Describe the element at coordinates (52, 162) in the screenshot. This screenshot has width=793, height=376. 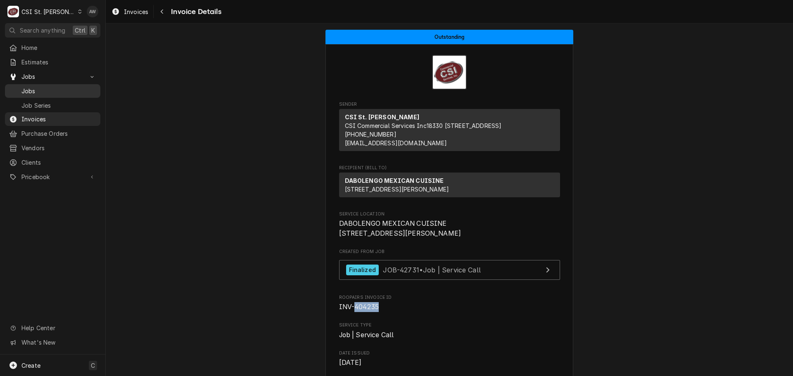
I see `a: Clients` at that location.